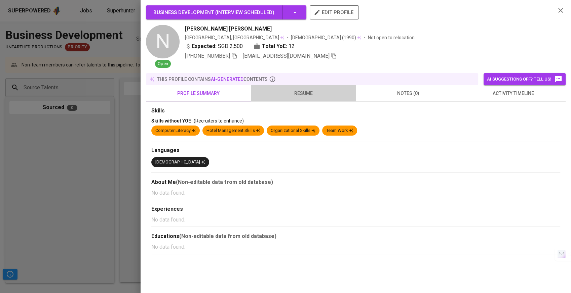 The width and height of the screenshot is (571, 293). I want to click on div: N, so click(163, 42).